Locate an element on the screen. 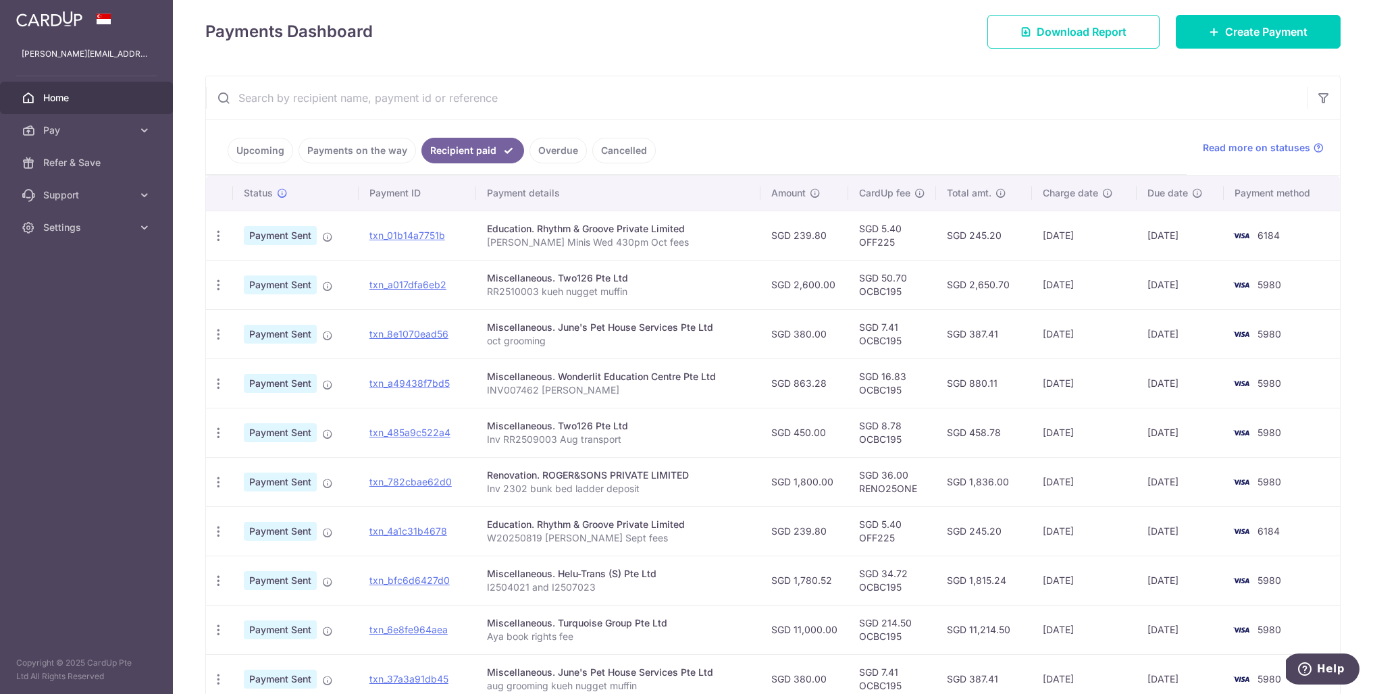 This screenshot has height=694, width=1373. img: CardUp is located at coordinates (49, 19).